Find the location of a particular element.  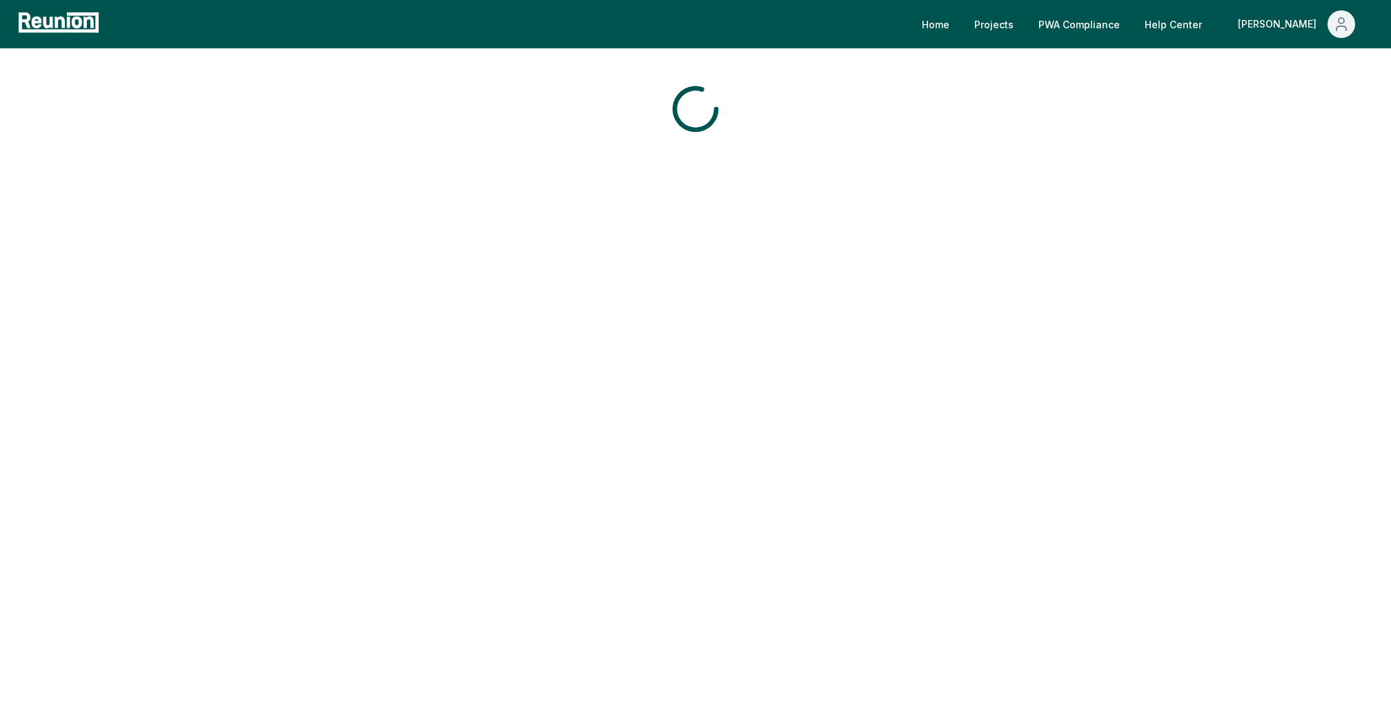

a: Projects is located at coordinates (994, 24).